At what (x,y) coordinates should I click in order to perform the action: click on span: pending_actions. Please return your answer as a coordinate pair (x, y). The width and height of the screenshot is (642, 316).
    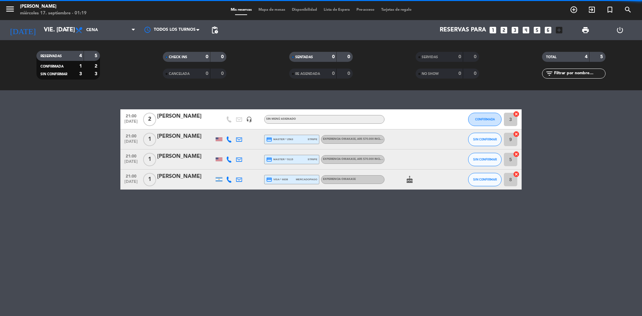
    Looking at the image, I should click on (215, 30).